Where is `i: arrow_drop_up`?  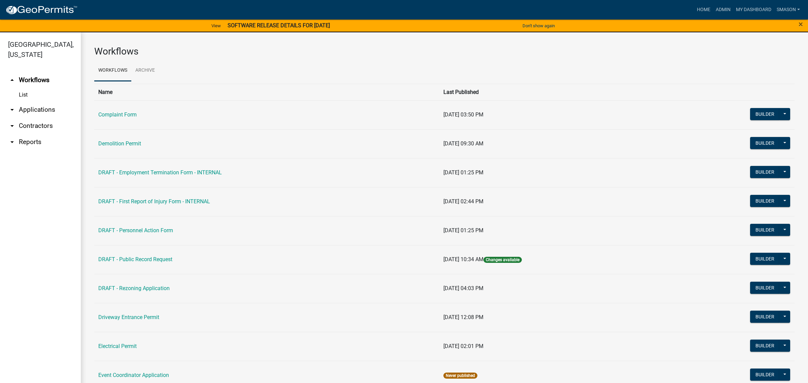
i: arrow_drop_up is located at coordinates (12, 80).